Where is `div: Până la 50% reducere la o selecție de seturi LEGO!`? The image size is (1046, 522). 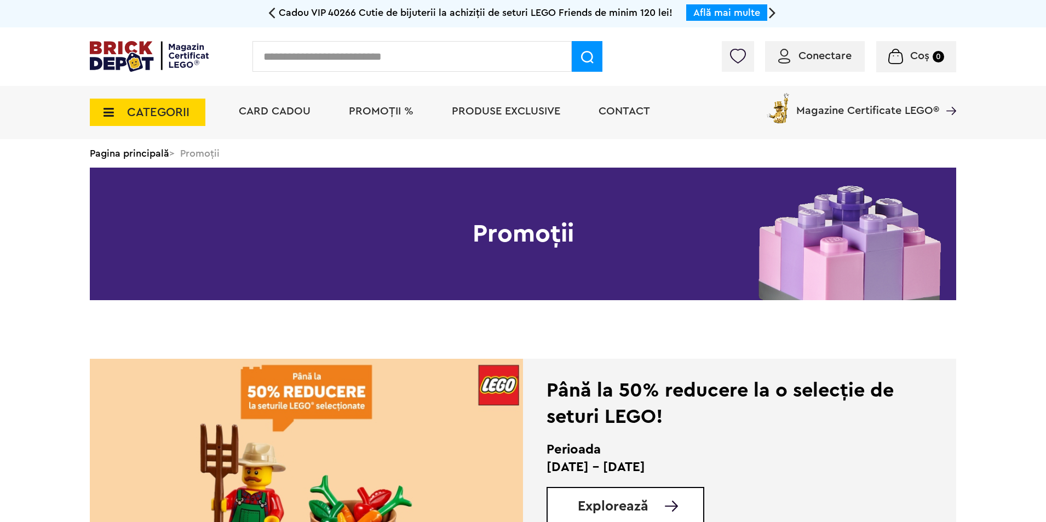 div: Până la 50% reducere la o selecție de seturi LEGO! is located at coordinates (724, 404).